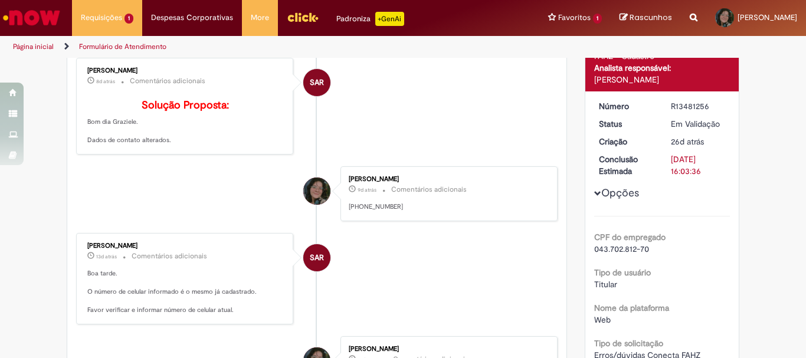  I want to click on div: 04/09/2025 14:04:46, so click(698, 142).